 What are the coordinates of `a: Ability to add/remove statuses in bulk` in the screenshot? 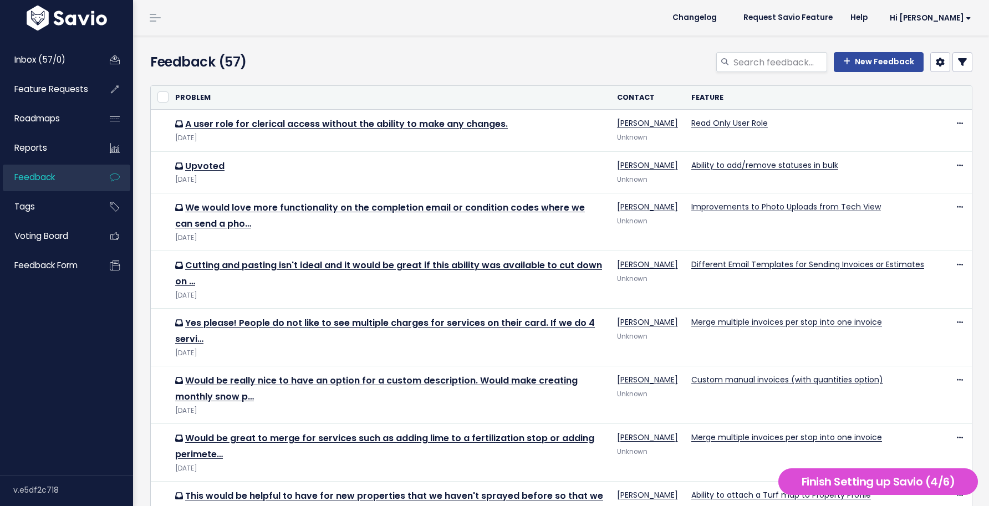 It's located at (764, 165).